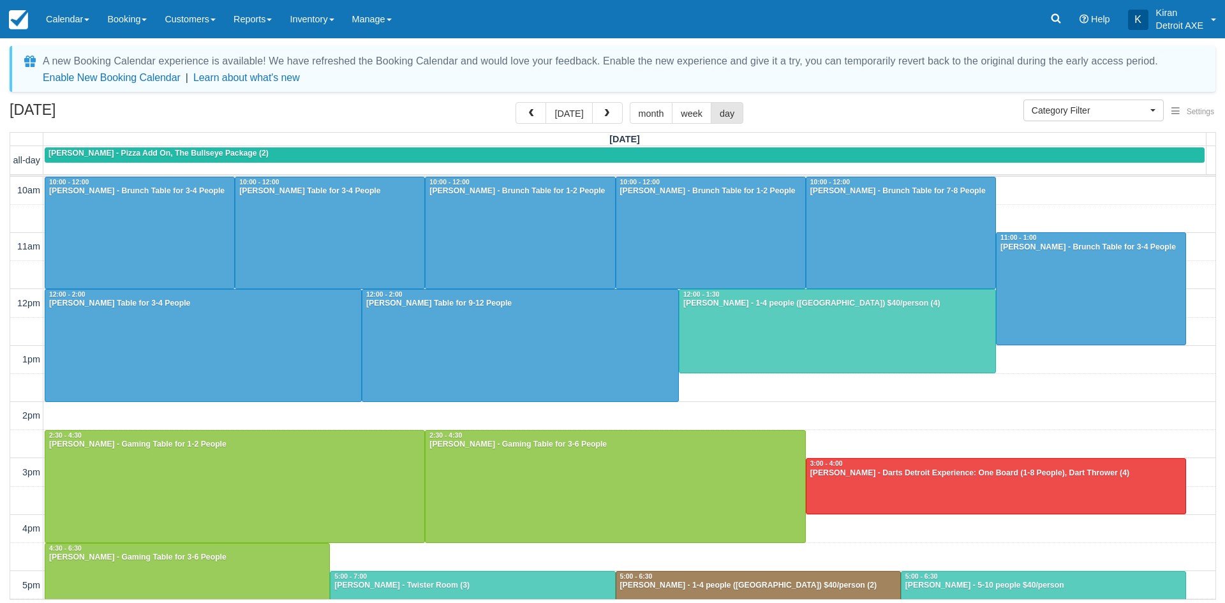 This screenshot has width=1225, height=603. What do you see at coordinates (1138, 20) in the screenshot?
I see `div: K` at bounding box center [1138, 20].